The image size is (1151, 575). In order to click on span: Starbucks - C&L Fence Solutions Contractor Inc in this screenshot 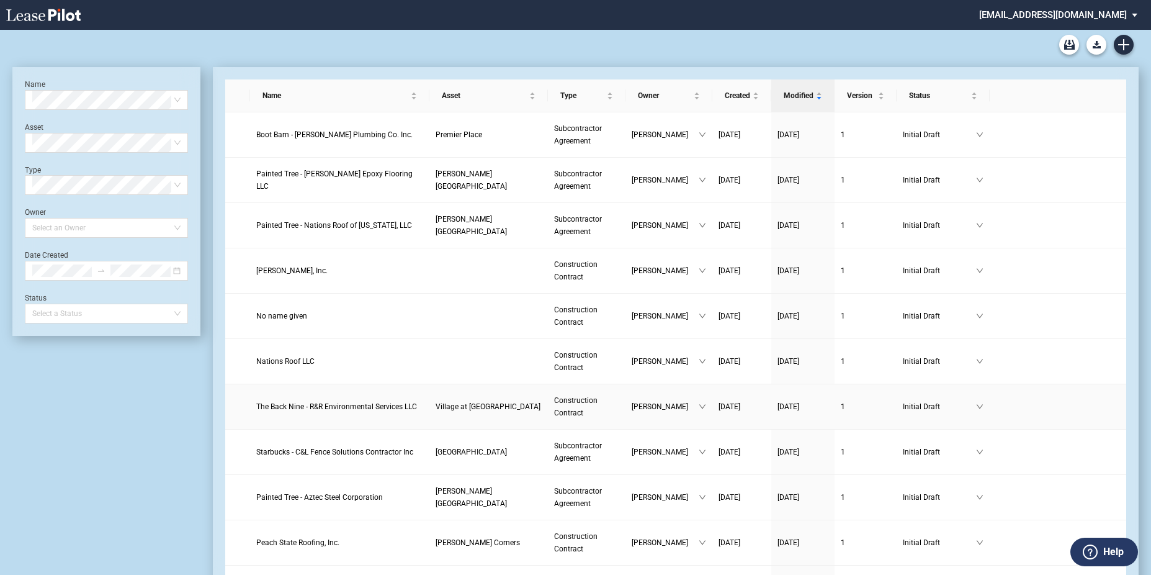, I will do `click(335, 452)`.